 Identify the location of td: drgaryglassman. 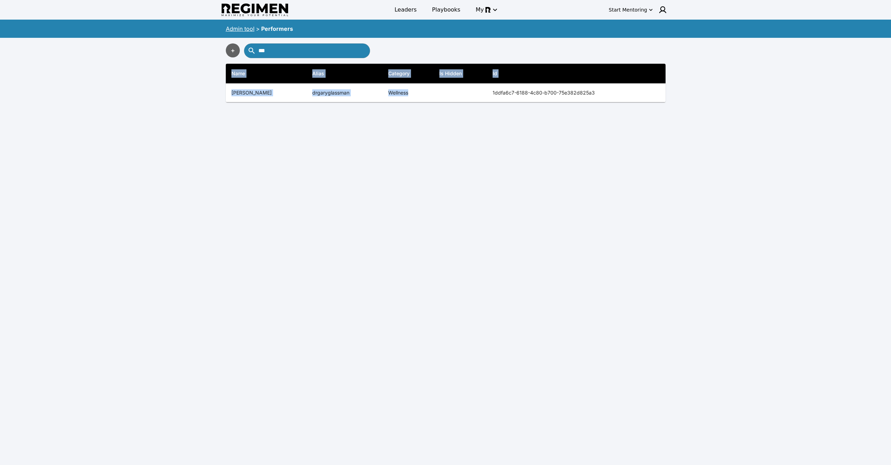
(344, 93).